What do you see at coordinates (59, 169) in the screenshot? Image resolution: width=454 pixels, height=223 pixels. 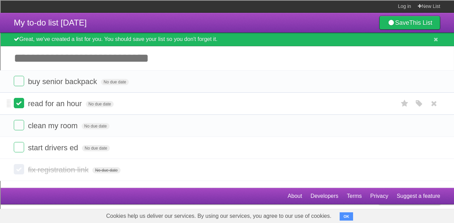 I see `span: fix registration link` at bounding box center [59, 169].